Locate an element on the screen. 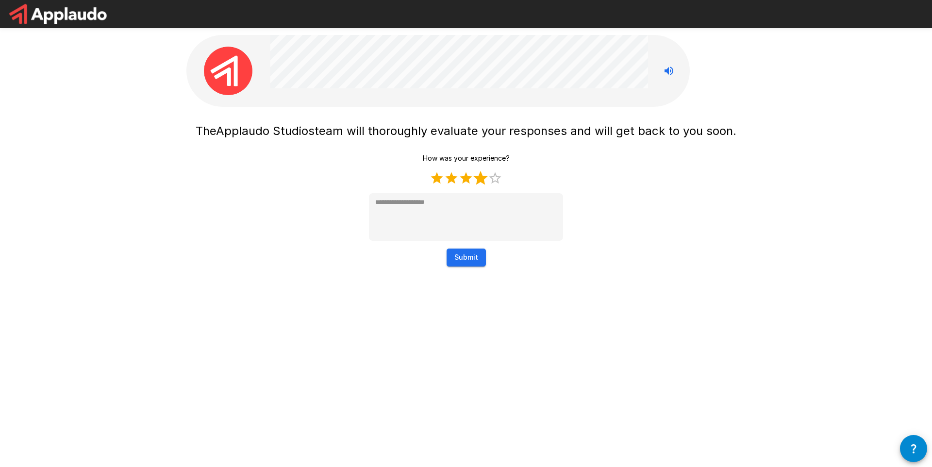 This screenshot has height=467, width=932. button: Stop reading questions aloud is located at coordinates (669, 71).